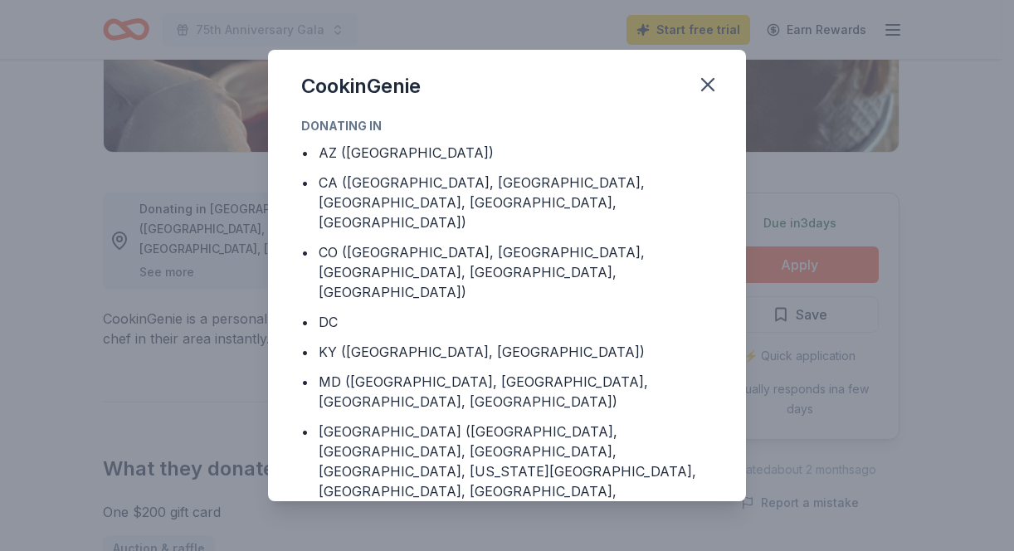  What do you see at coordinates (328, 322) in the screenshot?
I see `div: DC` at bounding box center [328, 322].